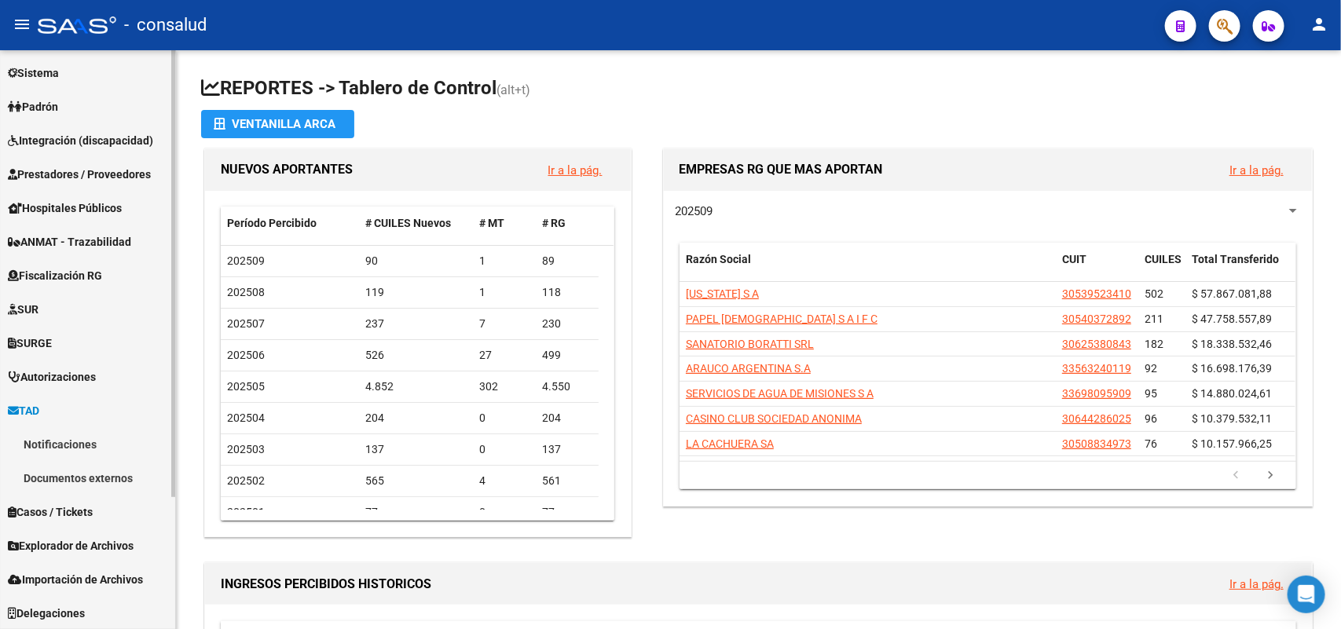 The height and width of the screenshot is (629, 1341). Describe the element at coordinates (69, 242) in the screenshot. I see `span: ANMAT - Trazabilidad` at that location.